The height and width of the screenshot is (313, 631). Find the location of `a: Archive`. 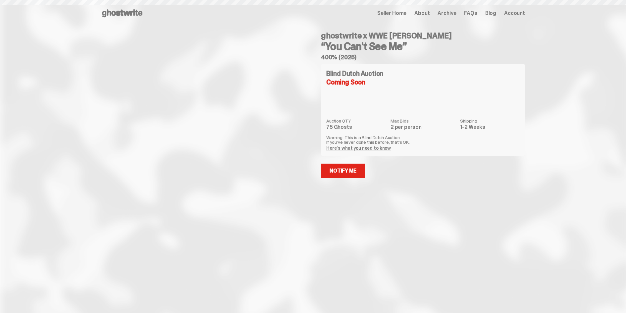

a: Archive is located at coordinates (447, 13).